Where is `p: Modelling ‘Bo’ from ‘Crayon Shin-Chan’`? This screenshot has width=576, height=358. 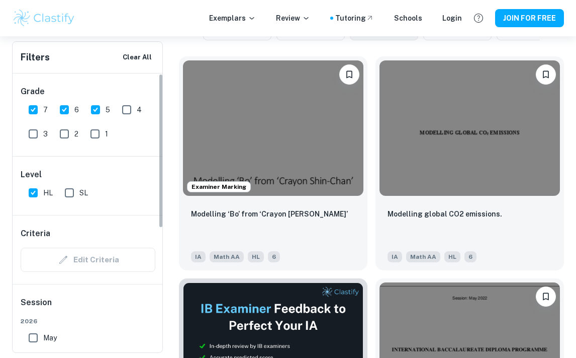 p: Modelling ‘Bo’ from ‘Crayon Shin-Chan’ is located at coordinates (270, 214).